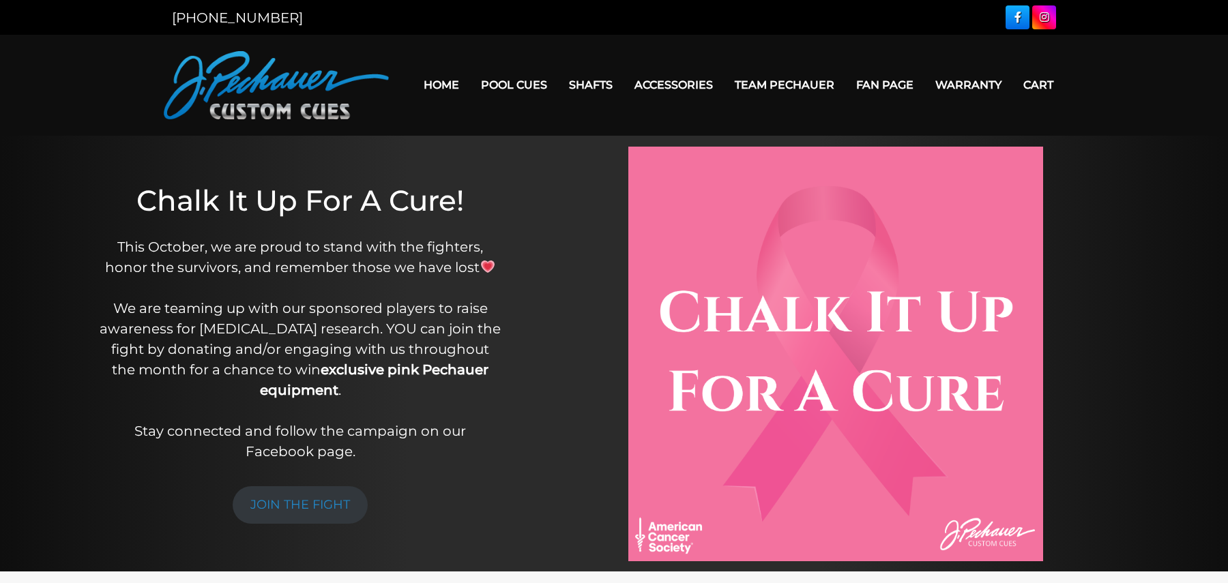  Describe the element at coordinates (300, 349) in the screenshot. I see `p: This October, we are proud to stand with the fighters, honor the survivors, and remember those we...` at that location.